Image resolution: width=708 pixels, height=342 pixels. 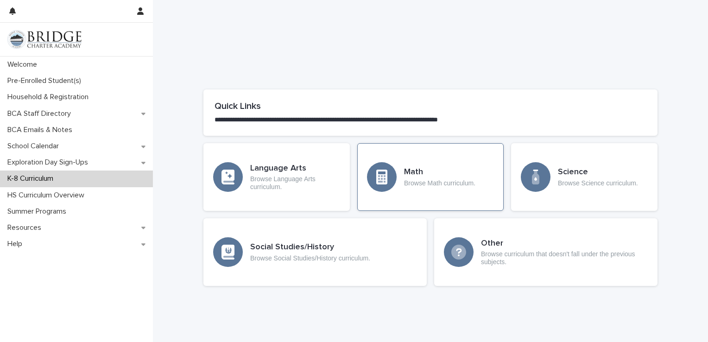 What do you see at coordinates (277, 177) in the screenshot?
I see `a: Language ArtsBrowse Language Arts curriculum.` at bounding box center [277, 177].